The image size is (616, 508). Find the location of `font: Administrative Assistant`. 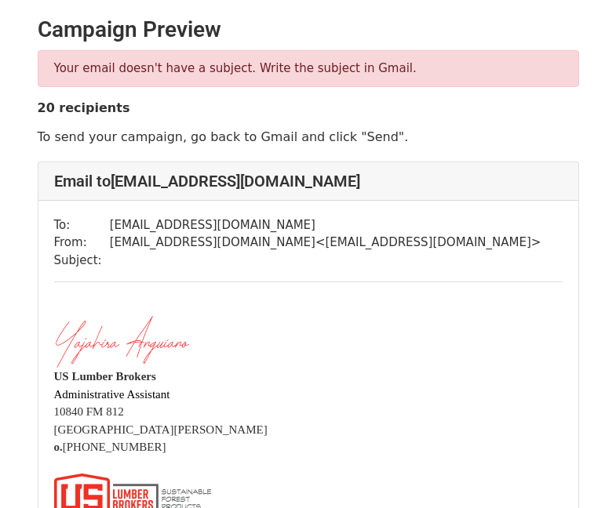

font: Administrative Assistant is located at coordinates (112, 394).